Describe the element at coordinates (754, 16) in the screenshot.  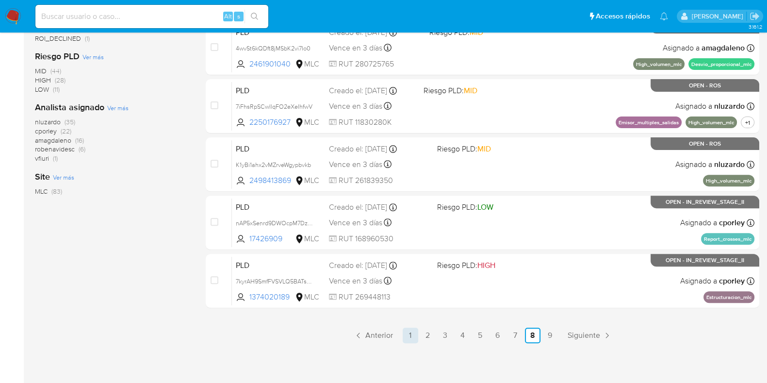
I see `a: Salir` at that location.